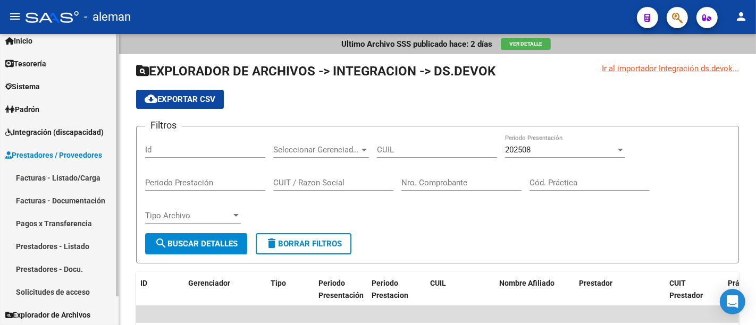 This screenshot has height=325, width=756. What do you see at coordinates (694, 290) in the screenshot?
I see `datatable-header-cell: CUIT Prestador` at bounding box center [694, 290].